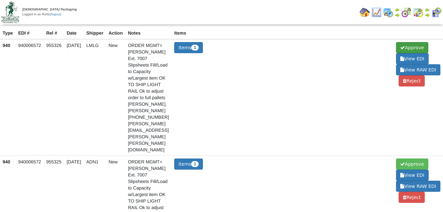 Image resolution: width=443 pixels, height=212 pixels. I want to click on th: Notes, so click(149, 33).